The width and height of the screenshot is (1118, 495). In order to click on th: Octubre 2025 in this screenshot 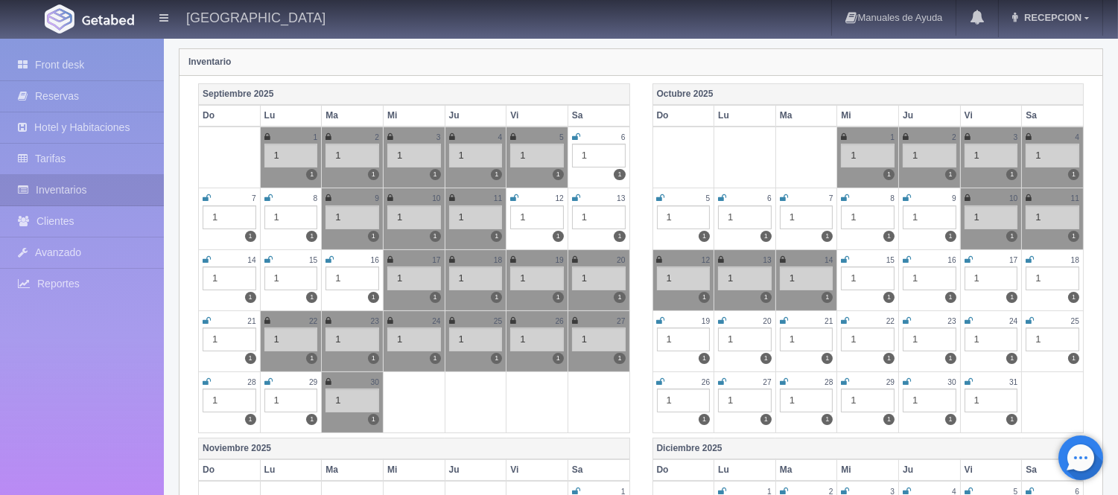, I will do `click(868, 94)`.